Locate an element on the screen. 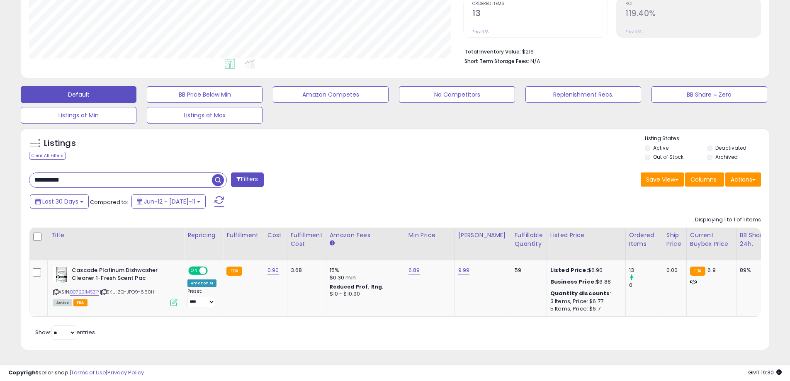 The image size is (790, 381). a: 0.90 is located at coordinates (273, 270).